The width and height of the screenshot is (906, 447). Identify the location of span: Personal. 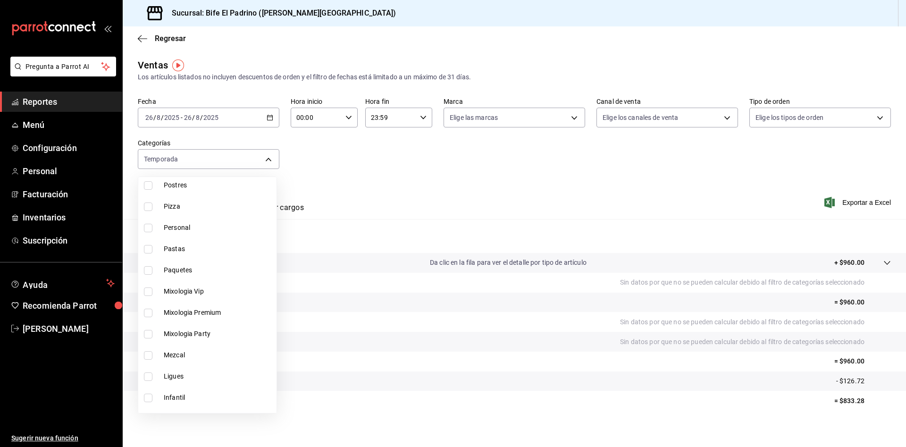
(218, 227).